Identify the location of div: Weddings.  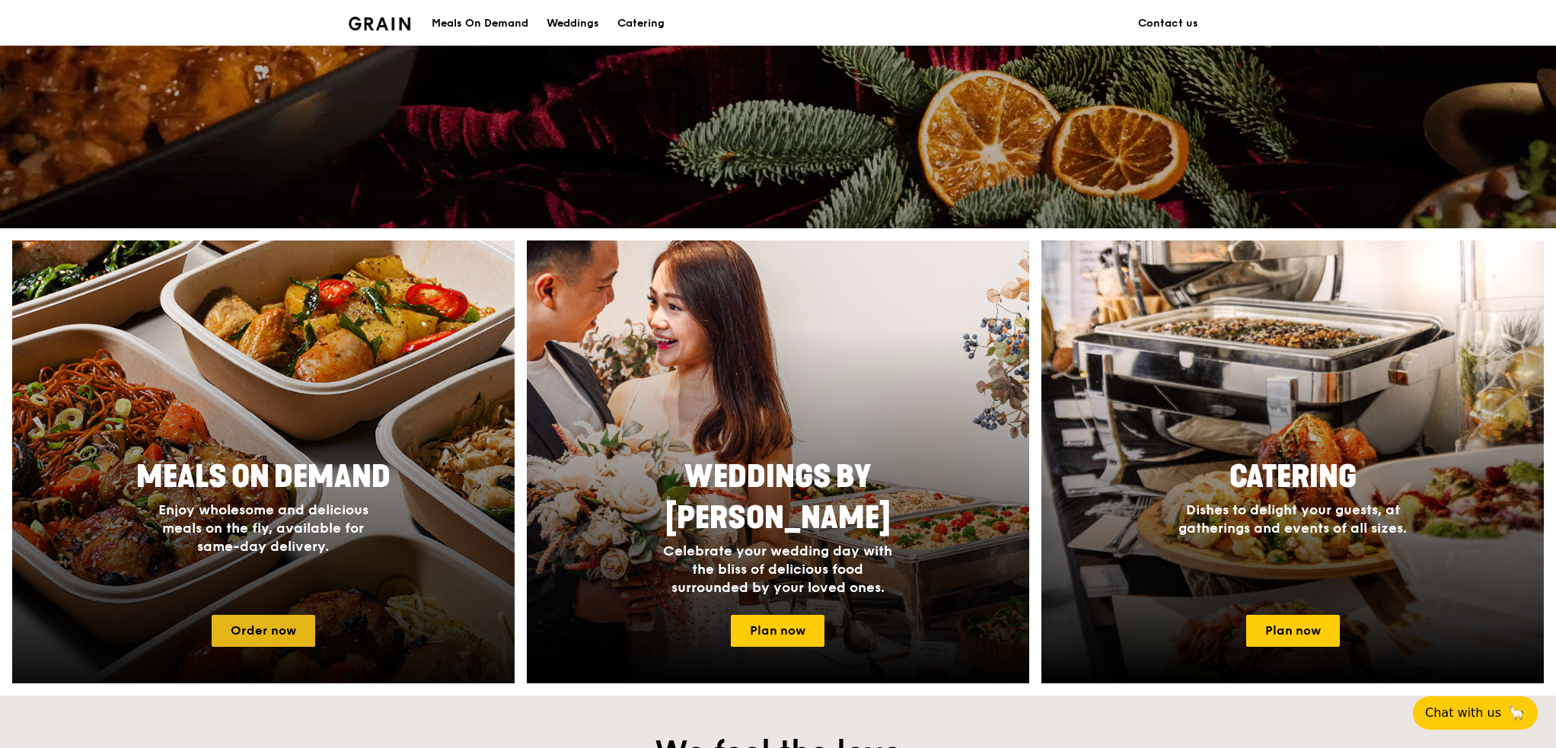
(572, 24).